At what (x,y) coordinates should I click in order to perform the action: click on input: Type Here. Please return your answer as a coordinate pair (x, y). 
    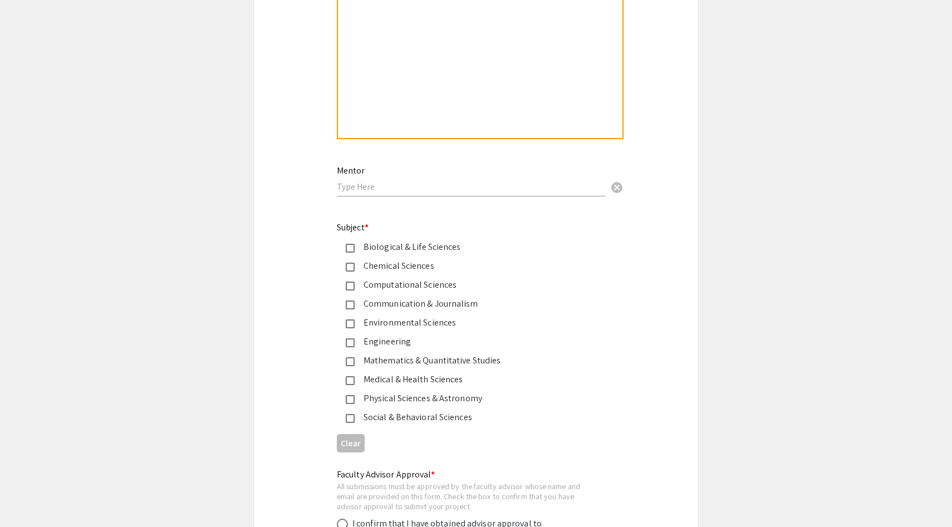
    Looking at the image, I should click on (471, 187).